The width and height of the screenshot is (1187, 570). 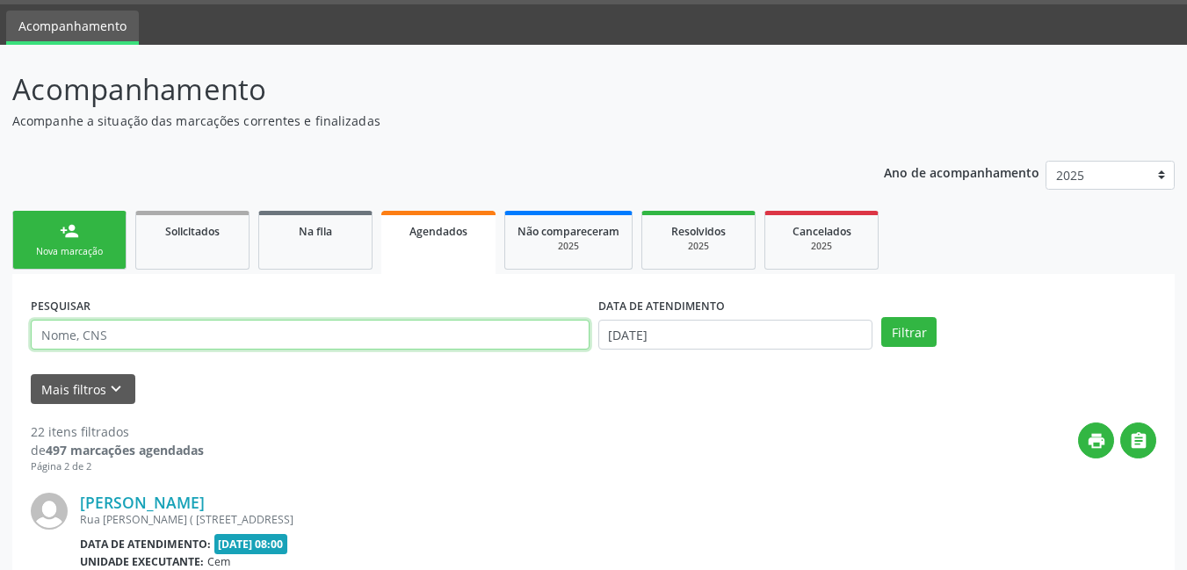 What do you see at coordinates (83, 389) in the screenshot?
I see `button: Mais filtroskeyboard_arrow_down` at bounding box center [83, 389].